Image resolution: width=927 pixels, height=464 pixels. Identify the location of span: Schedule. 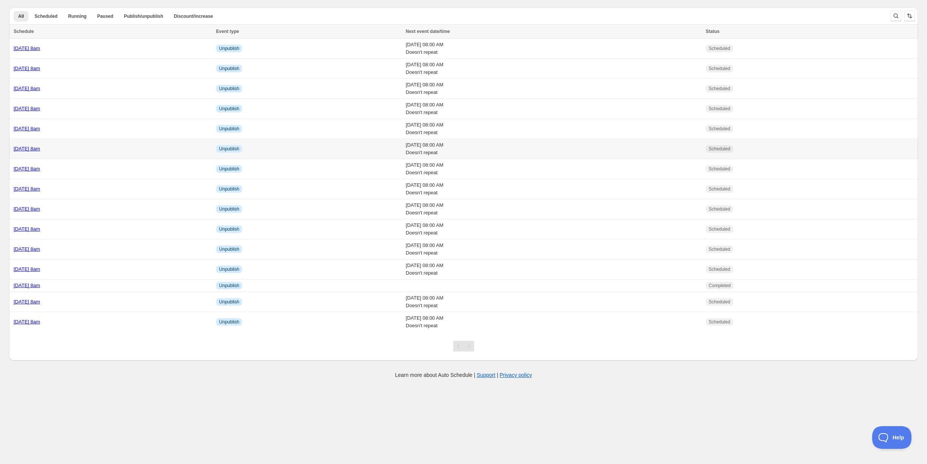
(23, 31).